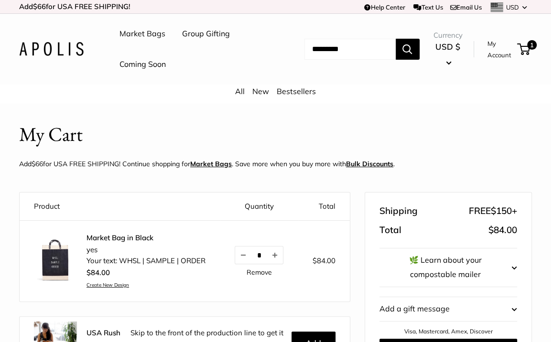  Describe the element at coordinates (120, 206) in the screenshot. I see `th: Product` at that location.